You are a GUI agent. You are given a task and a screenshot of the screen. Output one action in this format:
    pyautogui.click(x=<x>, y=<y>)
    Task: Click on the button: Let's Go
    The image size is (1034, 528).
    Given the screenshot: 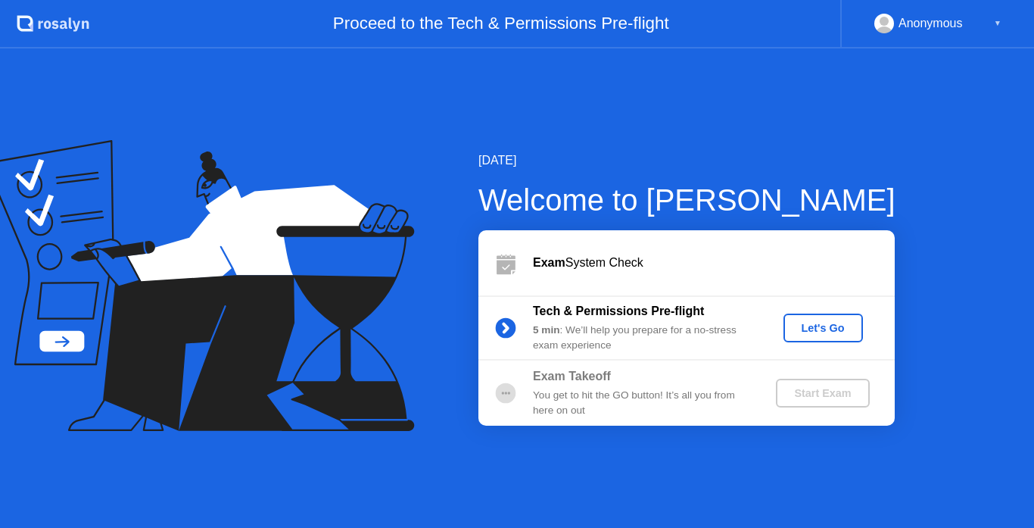 What is the action you would take?
    pyautogui.click(x=823, y=328)
    